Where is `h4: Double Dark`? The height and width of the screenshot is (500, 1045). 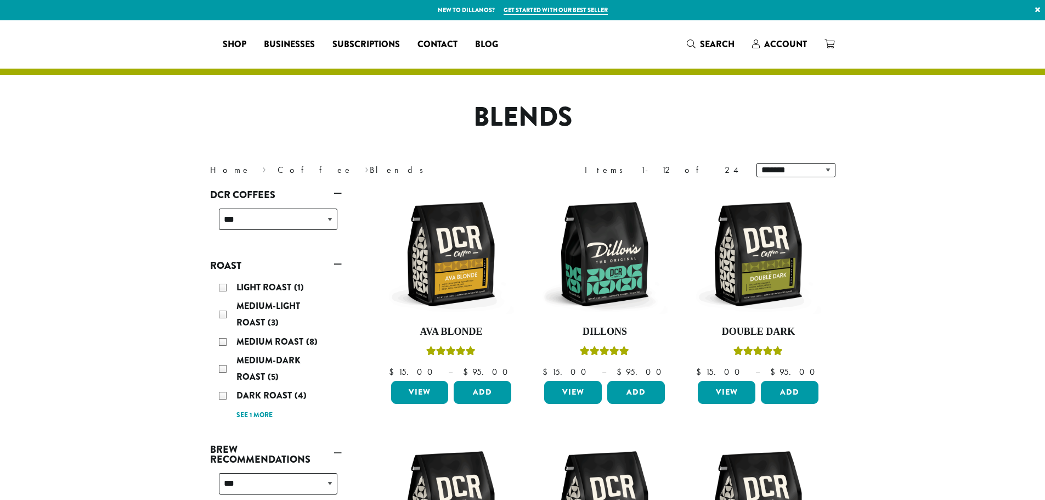 h4: Double Dark is located at coordinates (758, 332).